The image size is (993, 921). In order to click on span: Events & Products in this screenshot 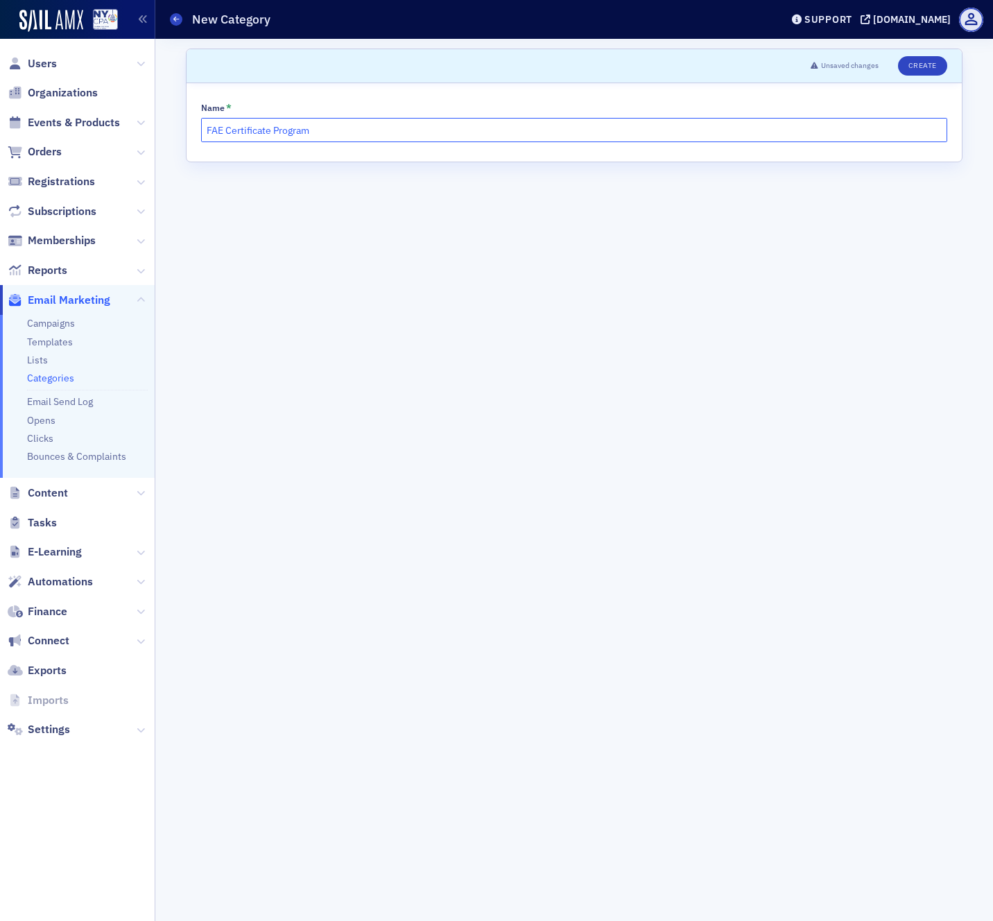, I will do `click(73, 123)`.